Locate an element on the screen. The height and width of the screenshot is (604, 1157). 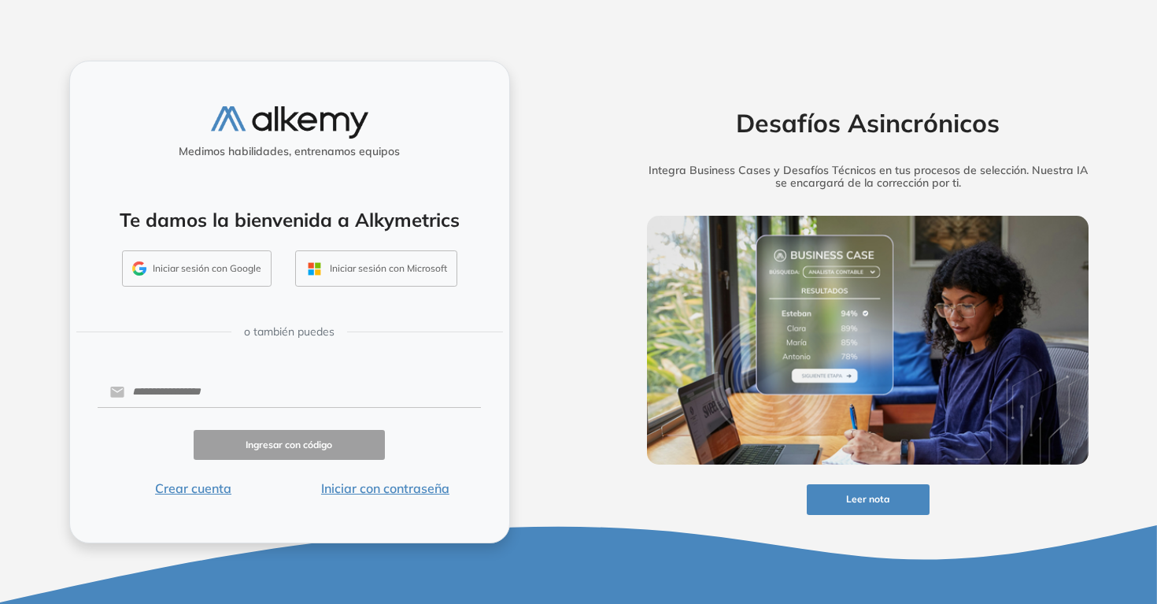
button: Iniciar sesión con Google is located at coordinates (197, 268).